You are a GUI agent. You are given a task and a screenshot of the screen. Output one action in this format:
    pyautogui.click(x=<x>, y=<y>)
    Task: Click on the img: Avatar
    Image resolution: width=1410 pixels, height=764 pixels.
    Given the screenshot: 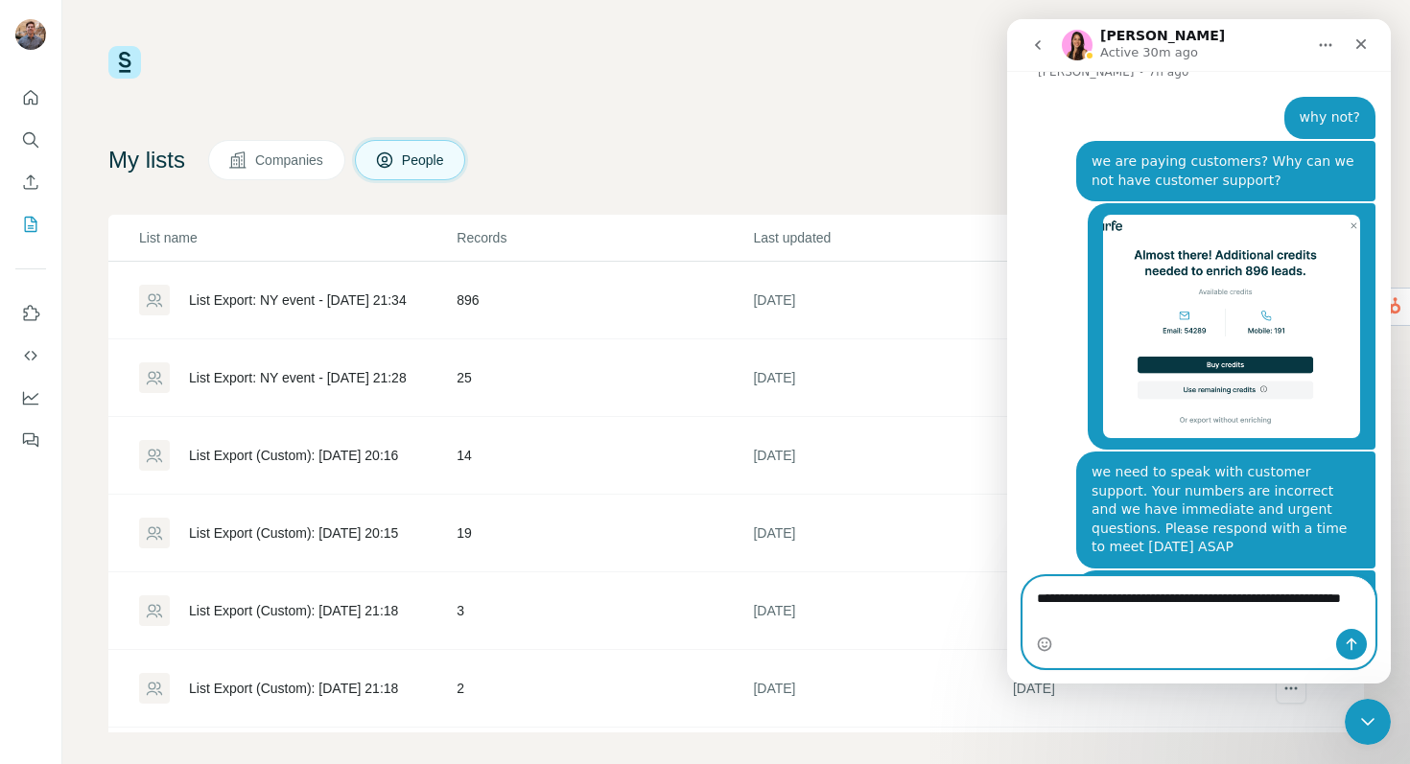 What is the action you would take?
    pyautogui.click(x=31, y=35)
    